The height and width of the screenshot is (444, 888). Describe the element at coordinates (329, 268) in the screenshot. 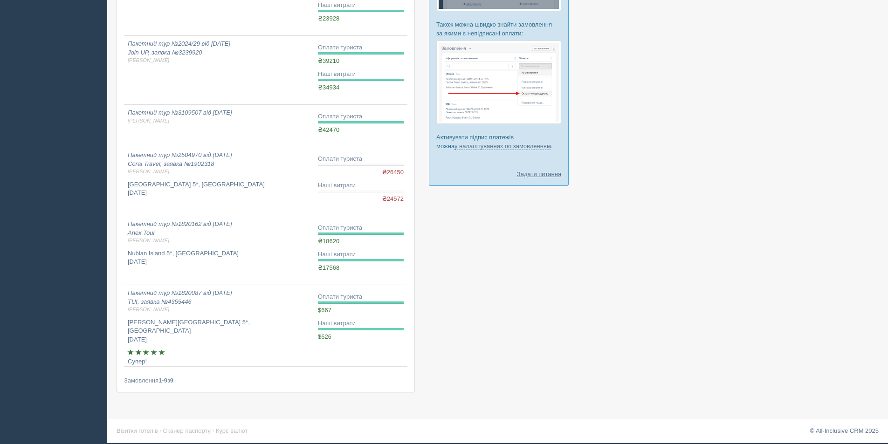

I see `span: ₴17568` at that location.